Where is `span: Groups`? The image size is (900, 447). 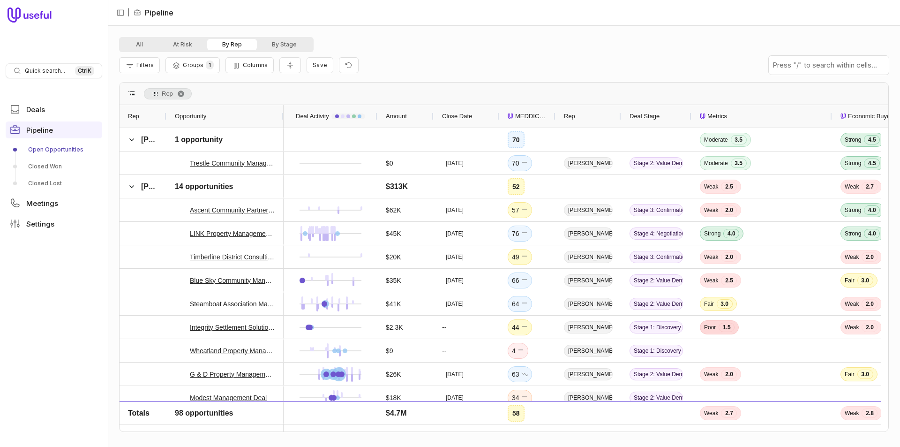
span: Groups is located at coordinates (193, 65).